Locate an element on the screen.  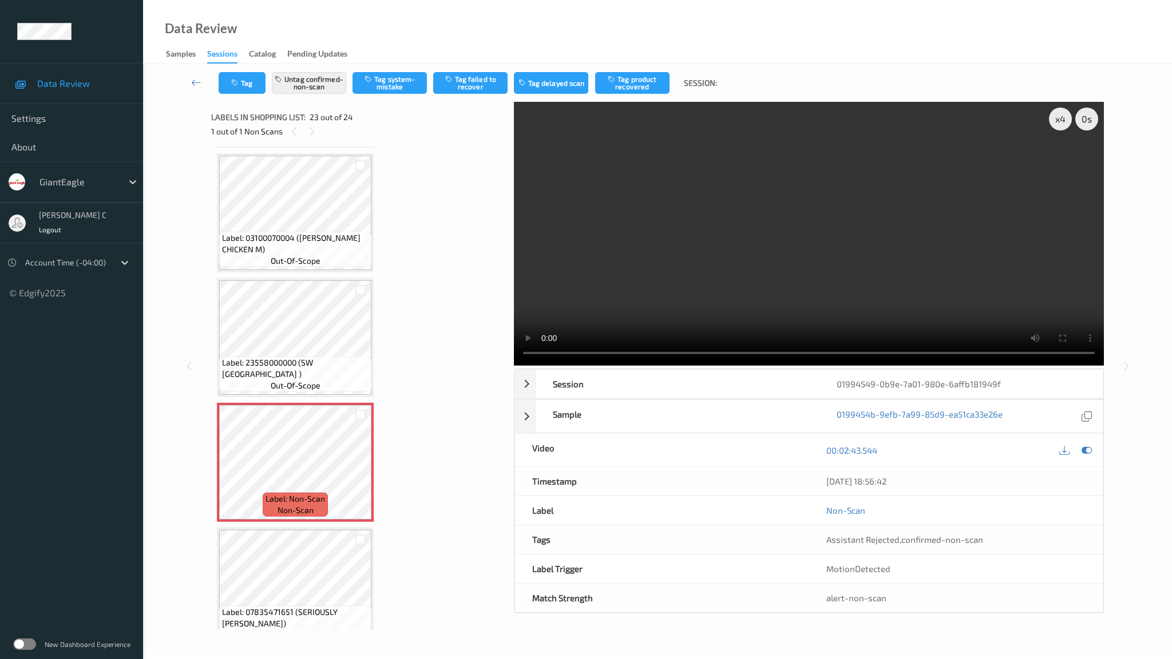
div: Label Trigger is located at coordinates (661, 569).